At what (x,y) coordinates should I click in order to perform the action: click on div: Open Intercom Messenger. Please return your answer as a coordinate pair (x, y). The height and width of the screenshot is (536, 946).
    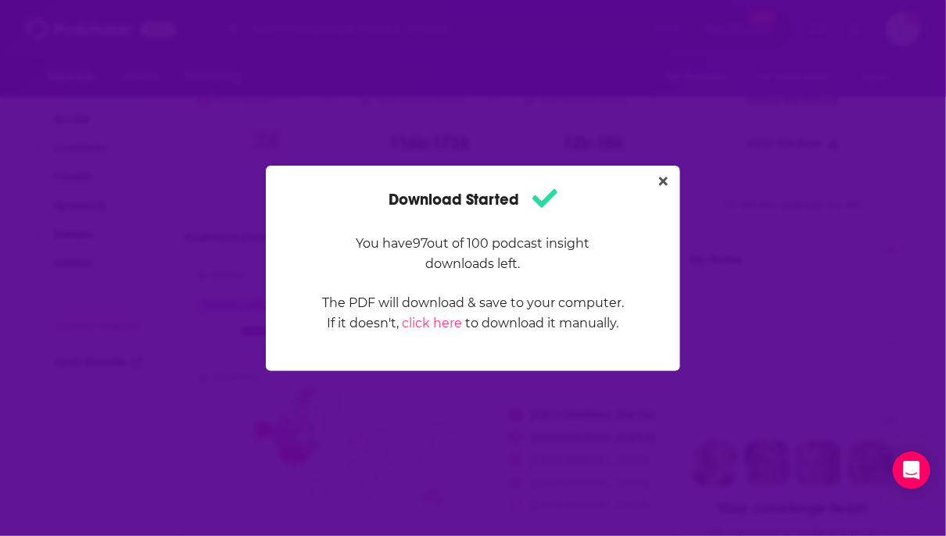
    Looking at the image, I should click on (912, 471).